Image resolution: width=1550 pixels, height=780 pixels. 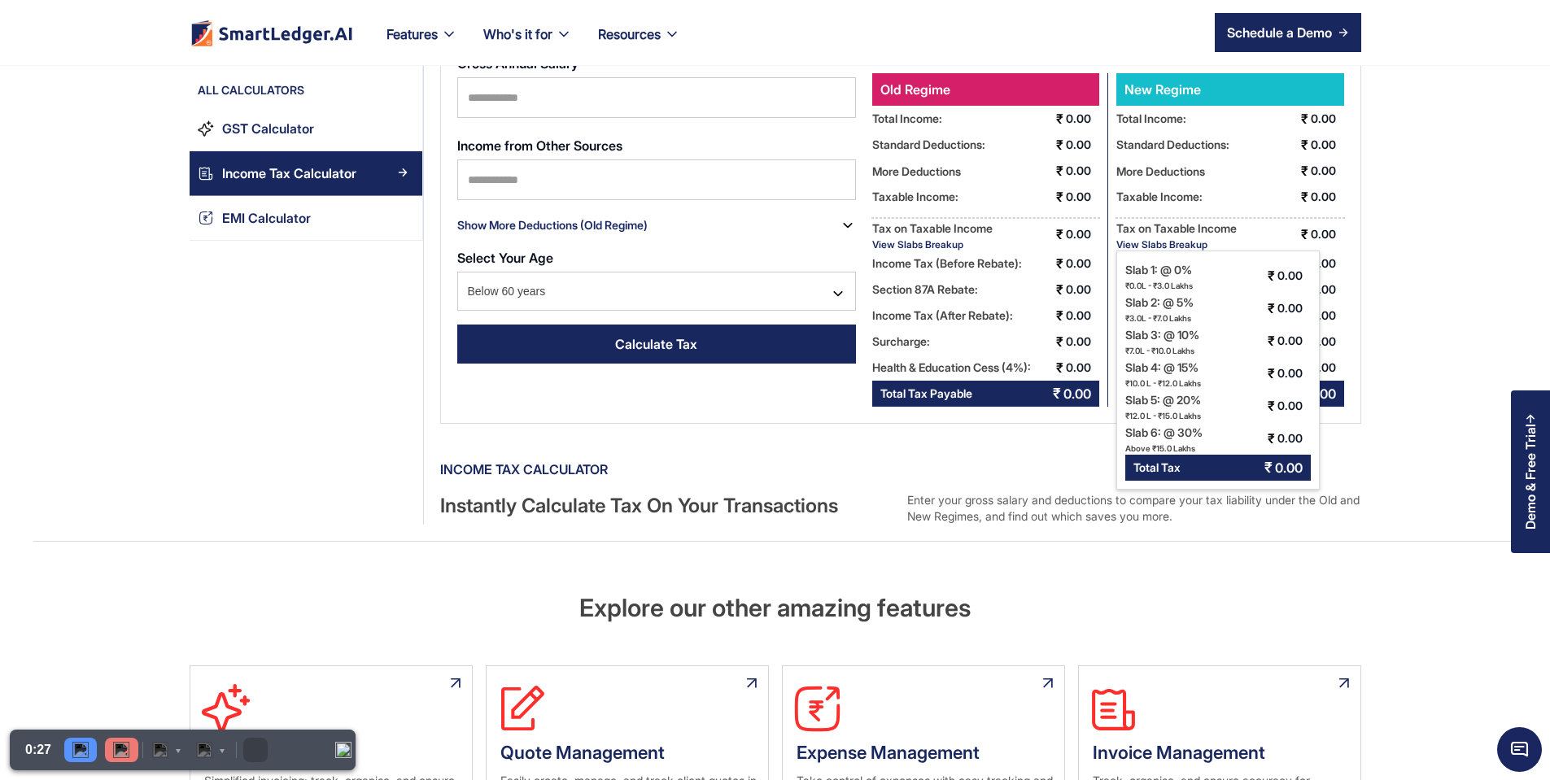 What do you see at coordinates (306, 129) in the screenshot?
I see `a: GST CalculatorArrow Right Blue` at bounding box center [306, 129].